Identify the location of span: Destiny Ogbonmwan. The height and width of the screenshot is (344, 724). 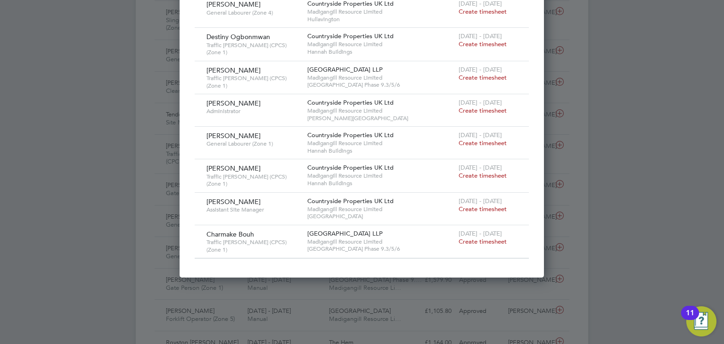
(238, 37).